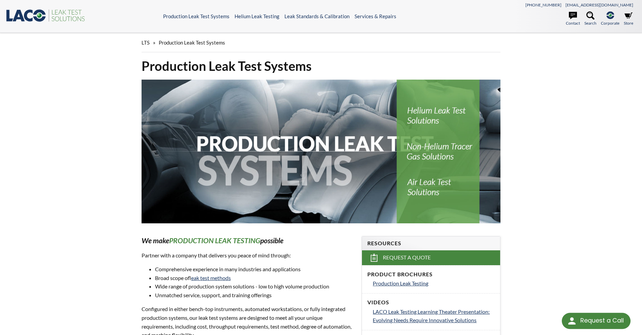  I want to click on span: Production Leak Test Systems, so click(192, 42).